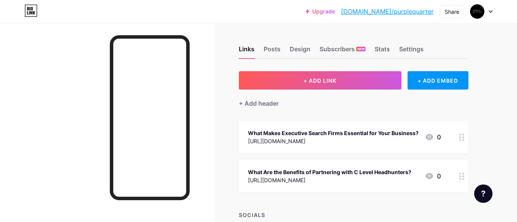 This screenshot has width=517, height=222. What do you see at coordinates (361, 49) in the screenshot?
I see `span: NEW` at bounding box center [361, 49].